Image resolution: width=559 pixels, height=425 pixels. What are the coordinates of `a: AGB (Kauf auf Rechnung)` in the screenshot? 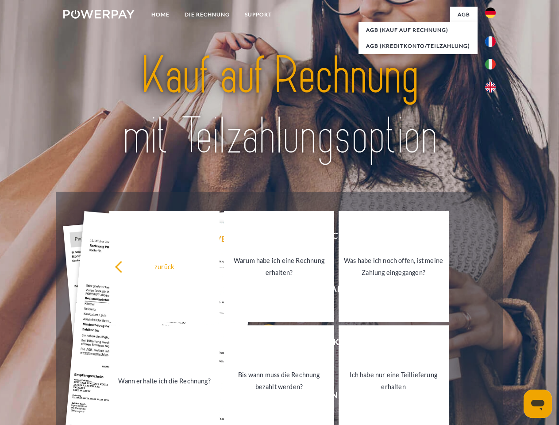 It's located at (418, 30).